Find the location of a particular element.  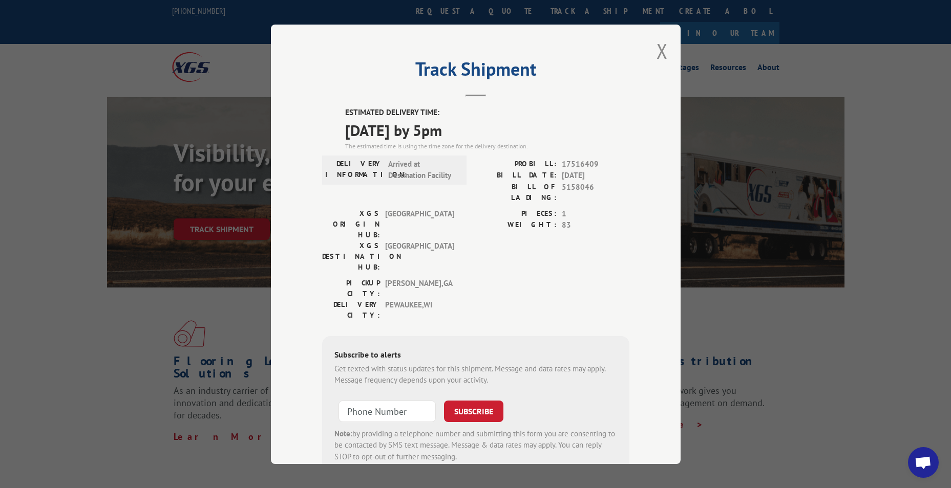

label: ESTIMATED DELIVERY TIME: is located at coordinates (487, 113).